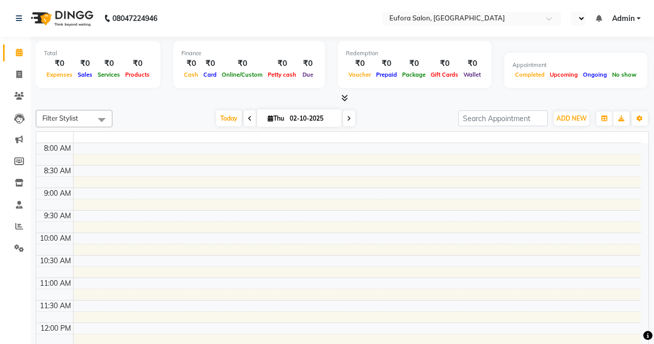 Image resolution: width=654 pixels, height=344 pixels. What do you see at coordinates (60, 118) in the screenshot?
I see `span: Filter Stylist` at bounding box center [60, 118].